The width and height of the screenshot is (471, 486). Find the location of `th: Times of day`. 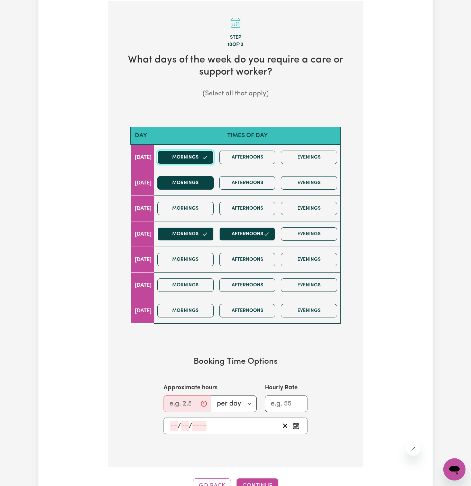

th: Times of day is located at coordinates (247, 135).